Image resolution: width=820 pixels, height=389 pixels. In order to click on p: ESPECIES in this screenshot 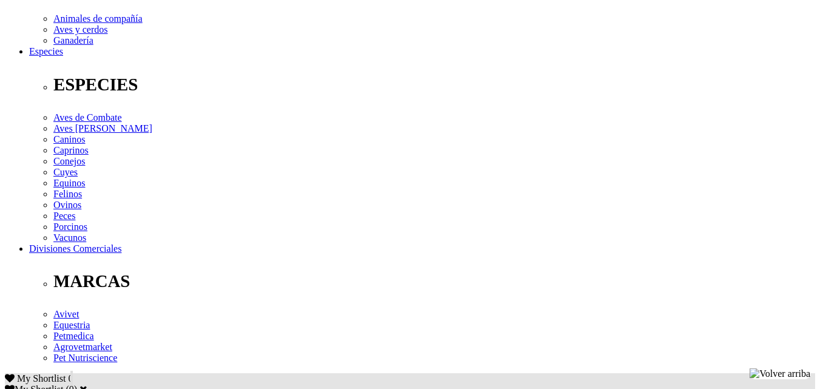, I will do `click(434, 84)`.